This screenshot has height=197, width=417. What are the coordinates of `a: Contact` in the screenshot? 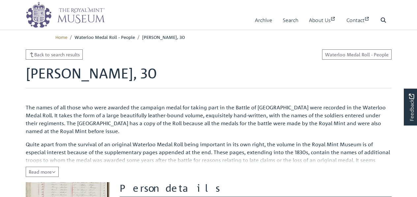 It's located at (358, 20).